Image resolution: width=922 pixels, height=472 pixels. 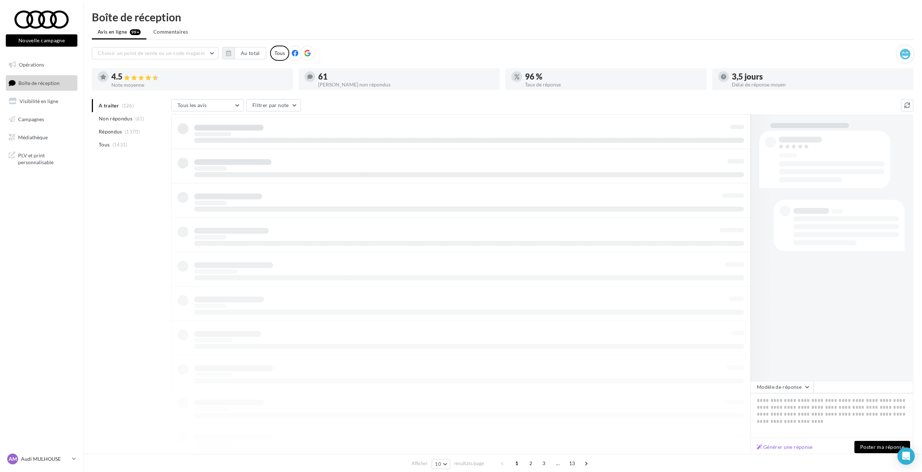 What do you see at coordinates (531, 463) in the screenshot?
I see `span: 2` at bounding box center [531, 463].